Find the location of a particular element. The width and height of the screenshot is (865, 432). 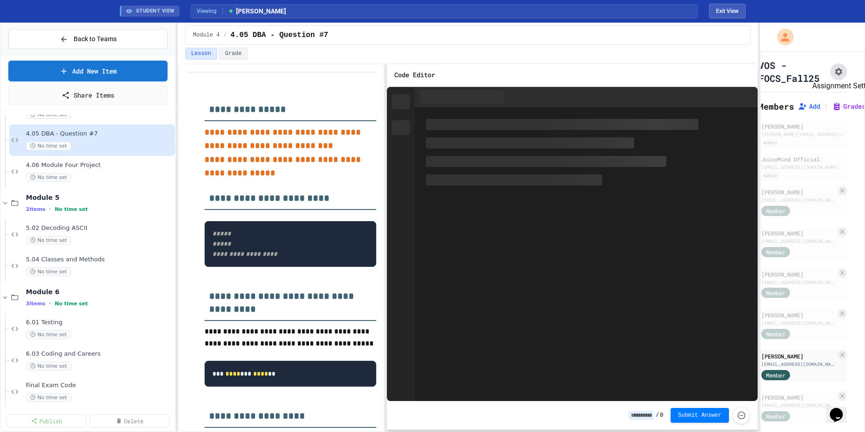

a: Delete is located at coordinates (130, 421).